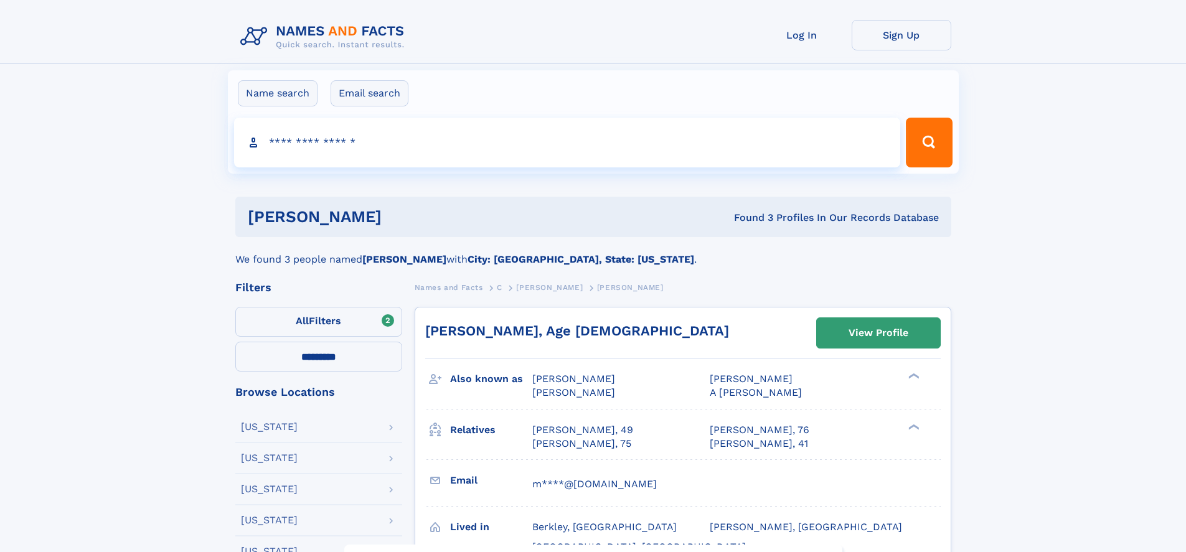  What do you see at coordinates (929, 143) in the screenshot?
I see `button: Search Button` at bounding box center [929, 143].